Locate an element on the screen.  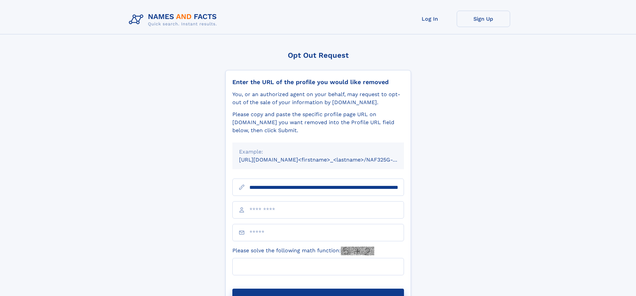
label: Please solve the following math function: is located at coordinates (303, 251).